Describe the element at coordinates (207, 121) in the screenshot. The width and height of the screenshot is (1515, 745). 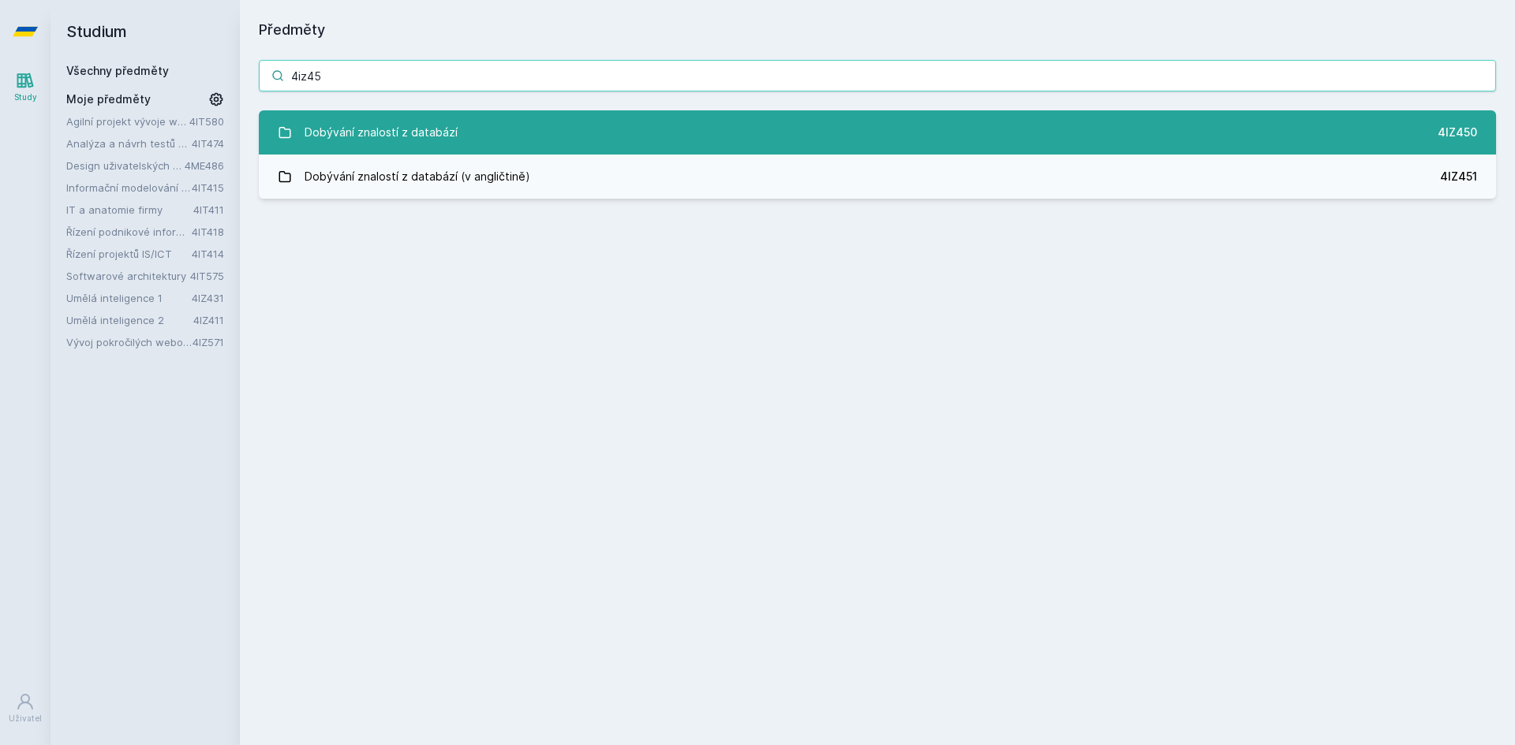
I see `a: 4IT580` at that location.